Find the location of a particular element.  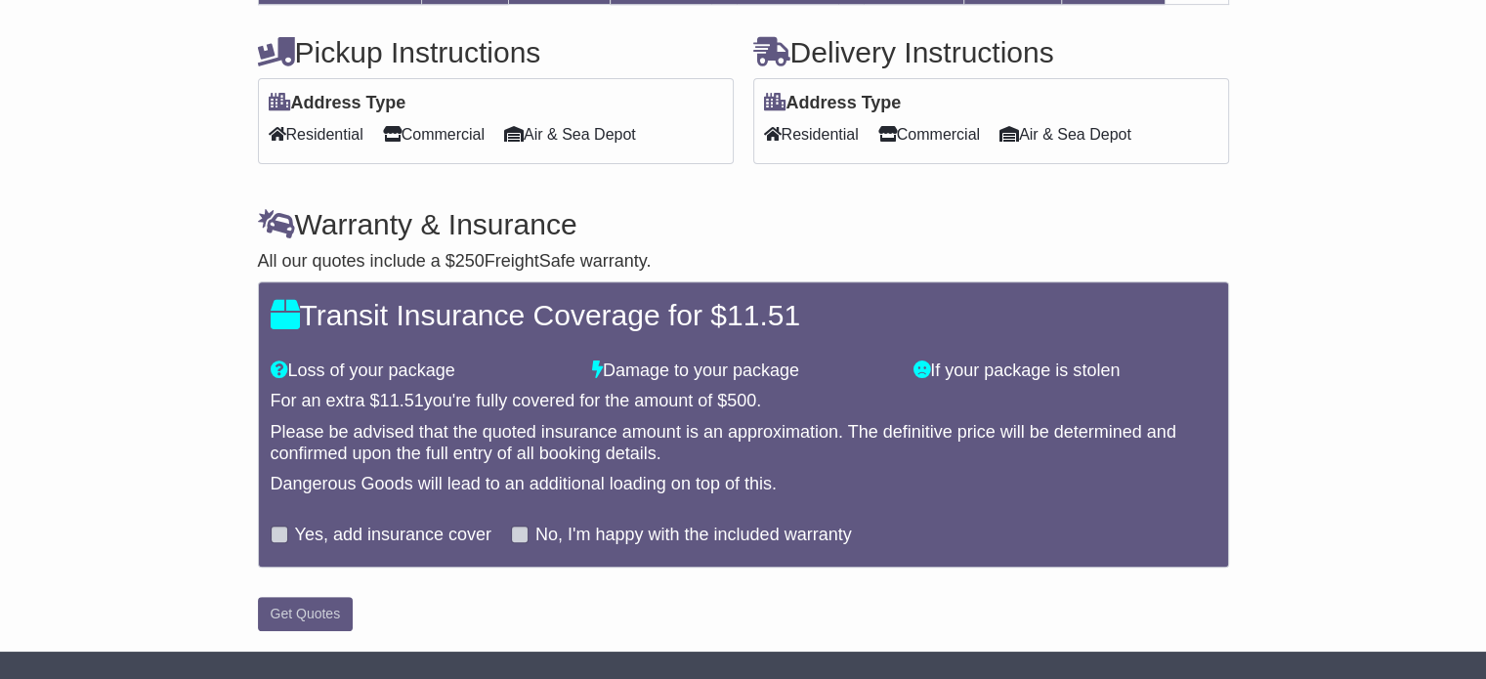

div: For an extra $ you're fully covered for the amount of $ . is located at coordinates (743, 402).